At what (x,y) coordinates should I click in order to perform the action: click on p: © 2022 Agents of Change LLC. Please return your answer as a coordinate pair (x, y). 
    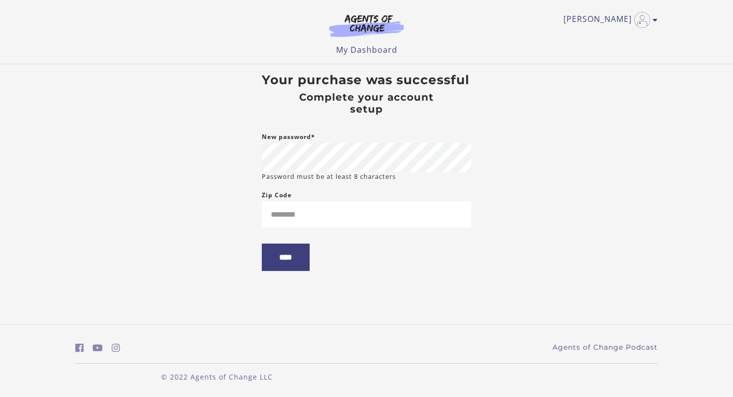
    Looking at the image, I should click on (217, 377).